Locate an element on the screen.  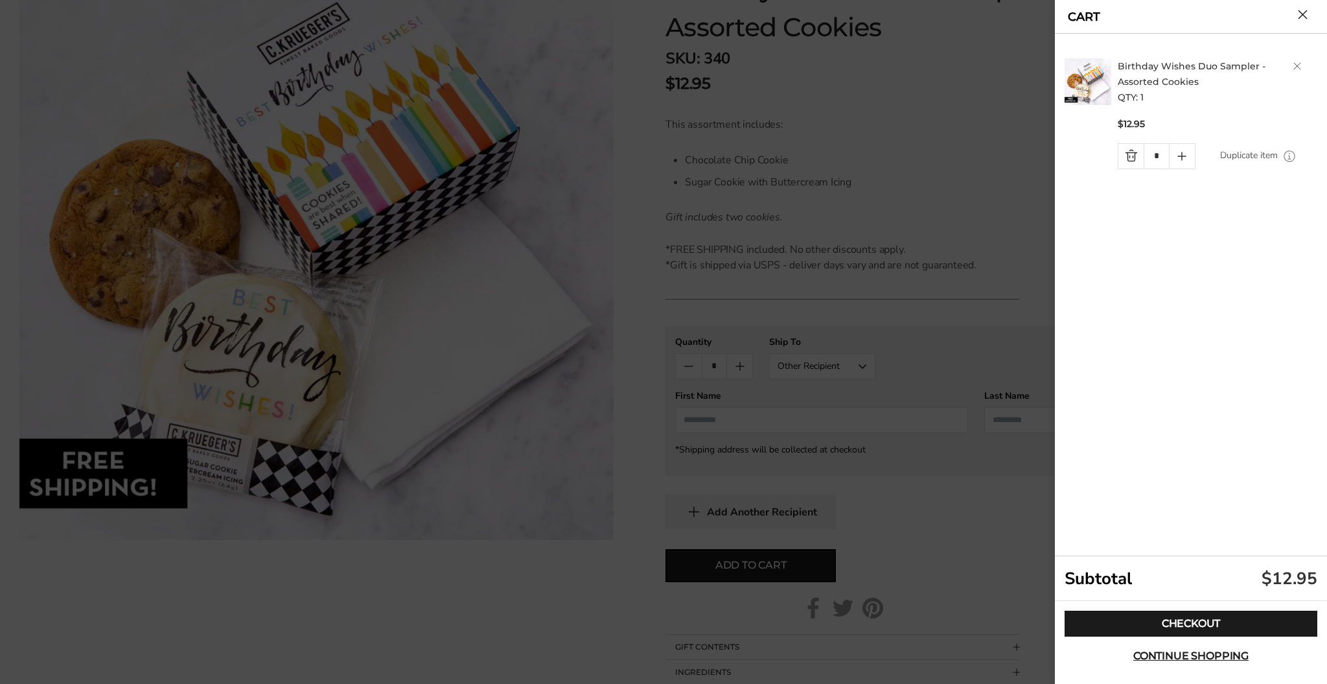
a: Delete product is located at coordinates (1298, 66).